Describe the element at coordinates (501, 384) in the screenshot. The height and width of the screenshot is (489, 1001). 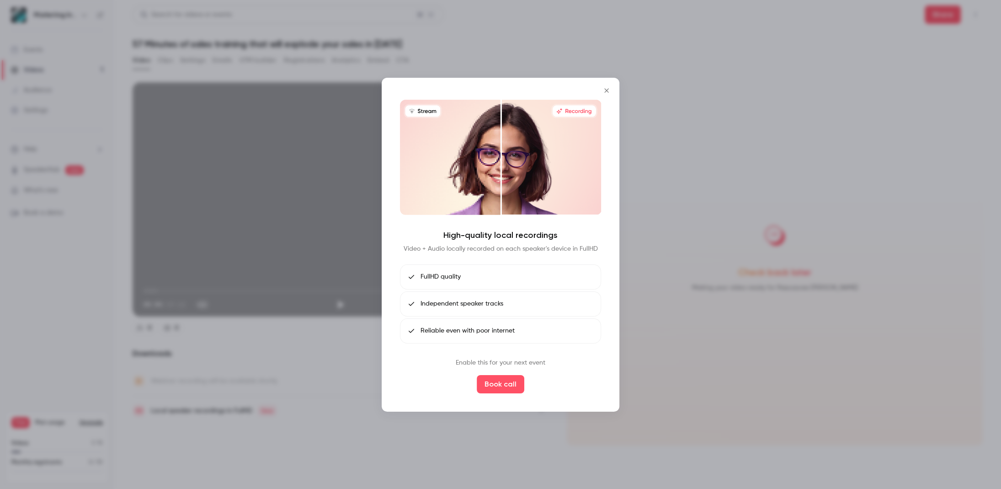
I see `button: Book call` at that location.